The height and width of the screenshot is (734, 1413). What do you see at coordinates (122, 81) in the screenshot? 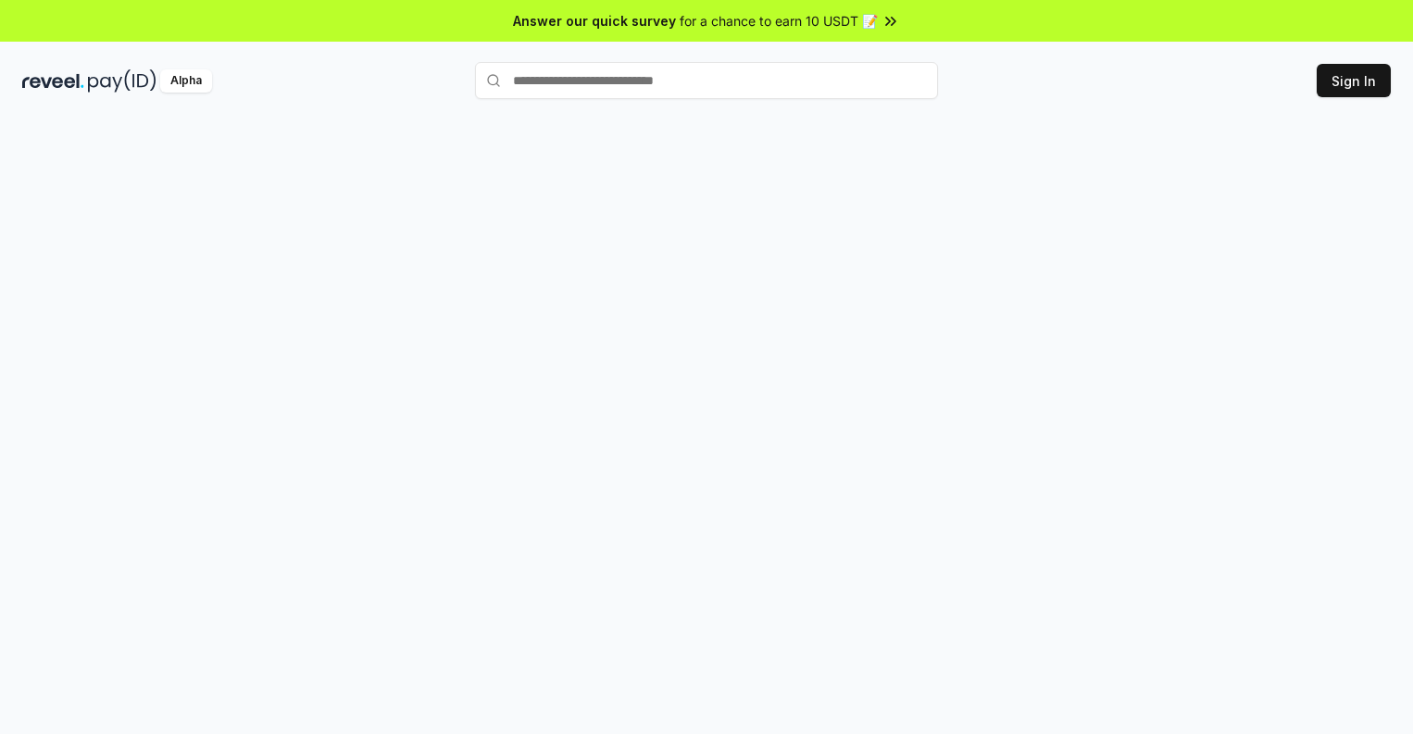
I see `img: pay_id` at bounding box center [122, 81].